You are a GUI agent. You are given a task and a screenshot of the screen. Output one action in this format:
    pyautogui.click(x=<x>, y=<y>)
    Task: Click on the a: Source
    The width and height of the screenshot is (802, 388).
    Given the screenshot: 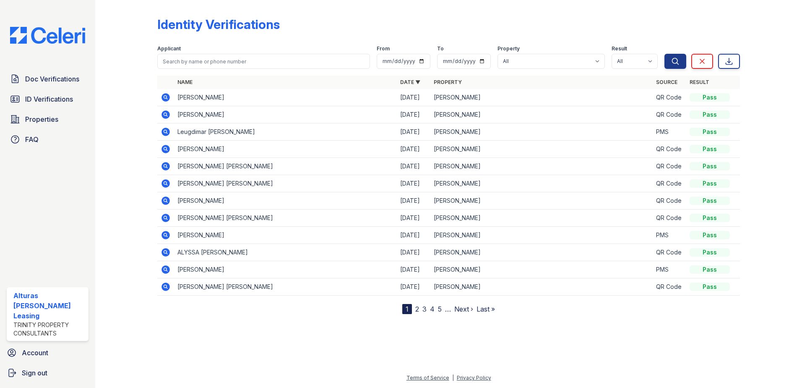 What is the action you would take?
    pyautogui.click(x=667, y=82)
    